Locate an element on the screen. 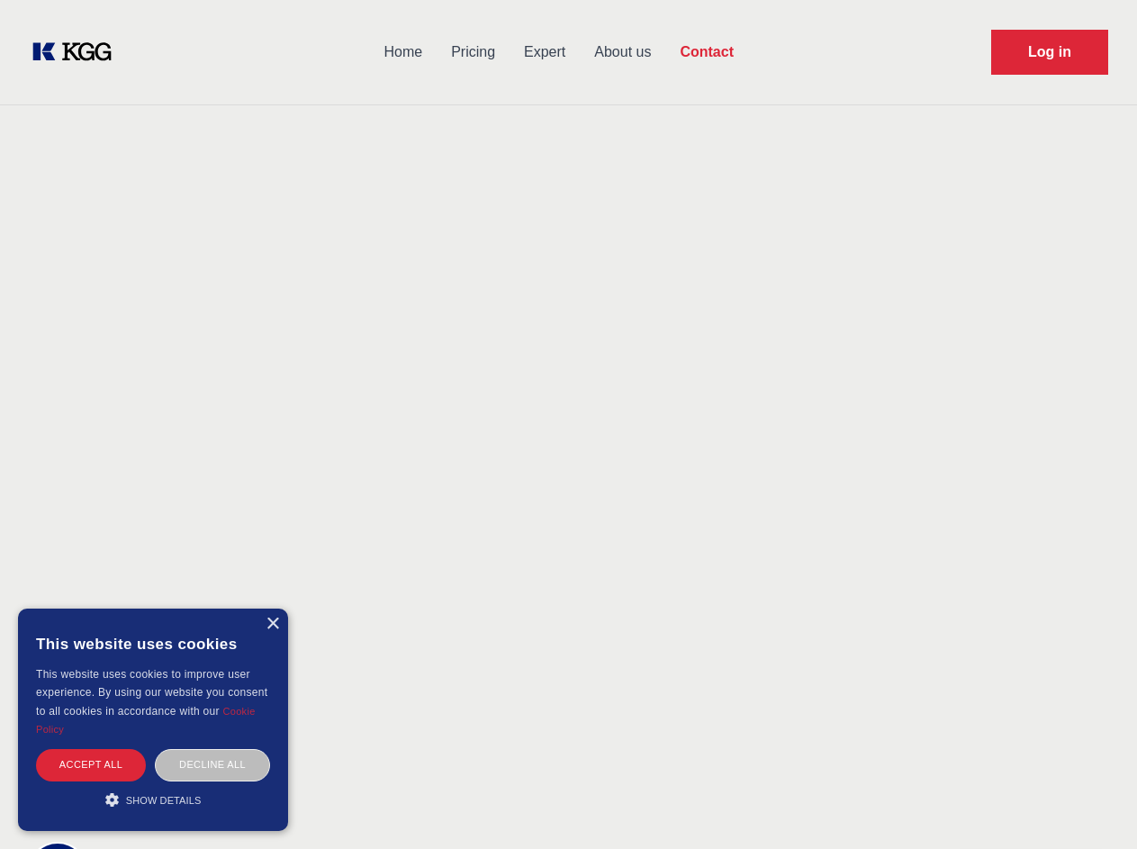  a: Expert is located at coordinates (545, 52).